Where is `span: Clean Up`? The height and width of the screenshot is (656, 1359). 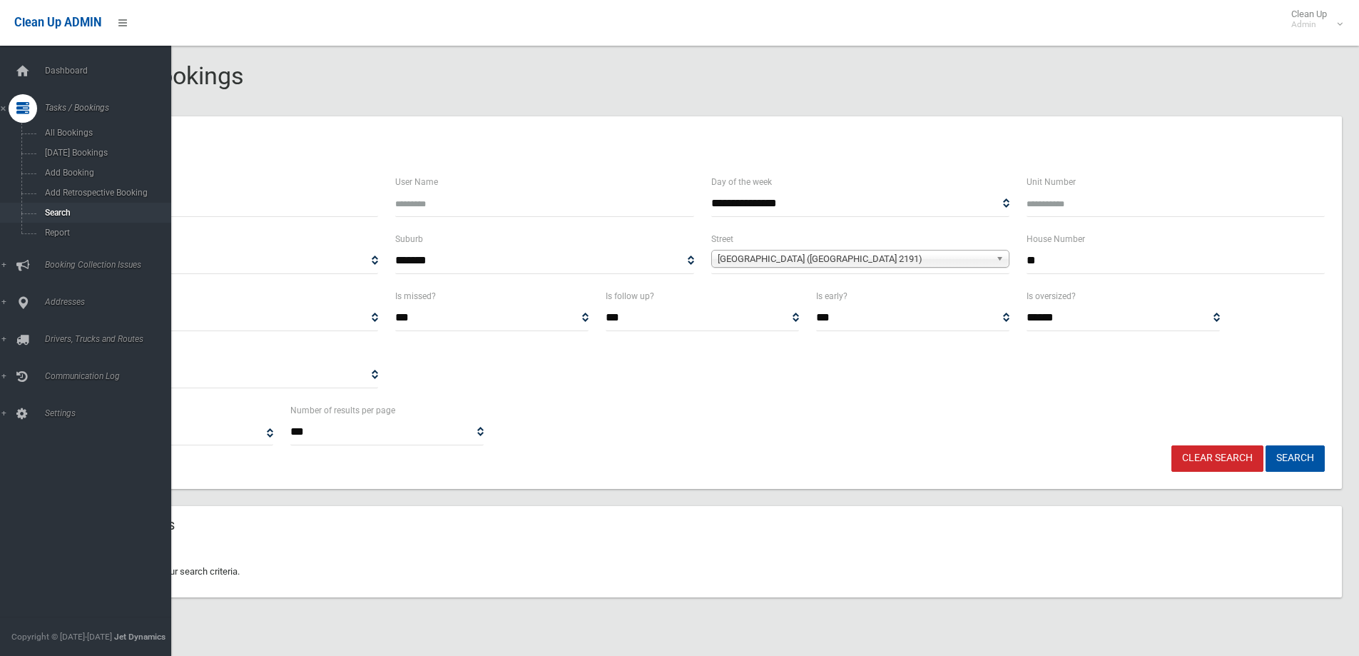 span: Clean Up is located at coordinates (1313, 19).